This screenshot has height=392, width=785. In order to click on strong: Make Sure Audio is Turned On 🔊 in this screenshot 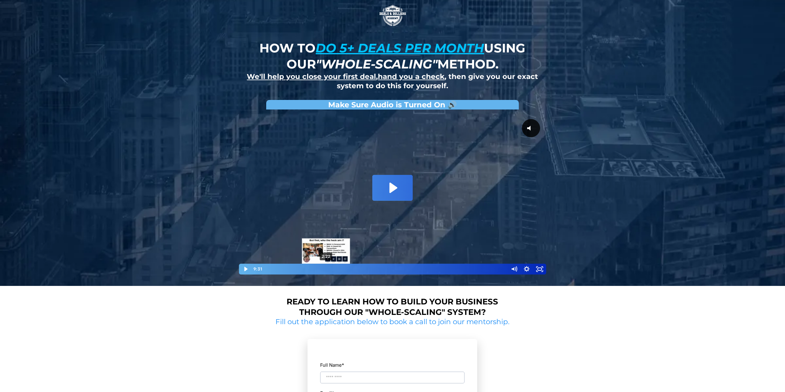, I will do `click(392, 105)`.